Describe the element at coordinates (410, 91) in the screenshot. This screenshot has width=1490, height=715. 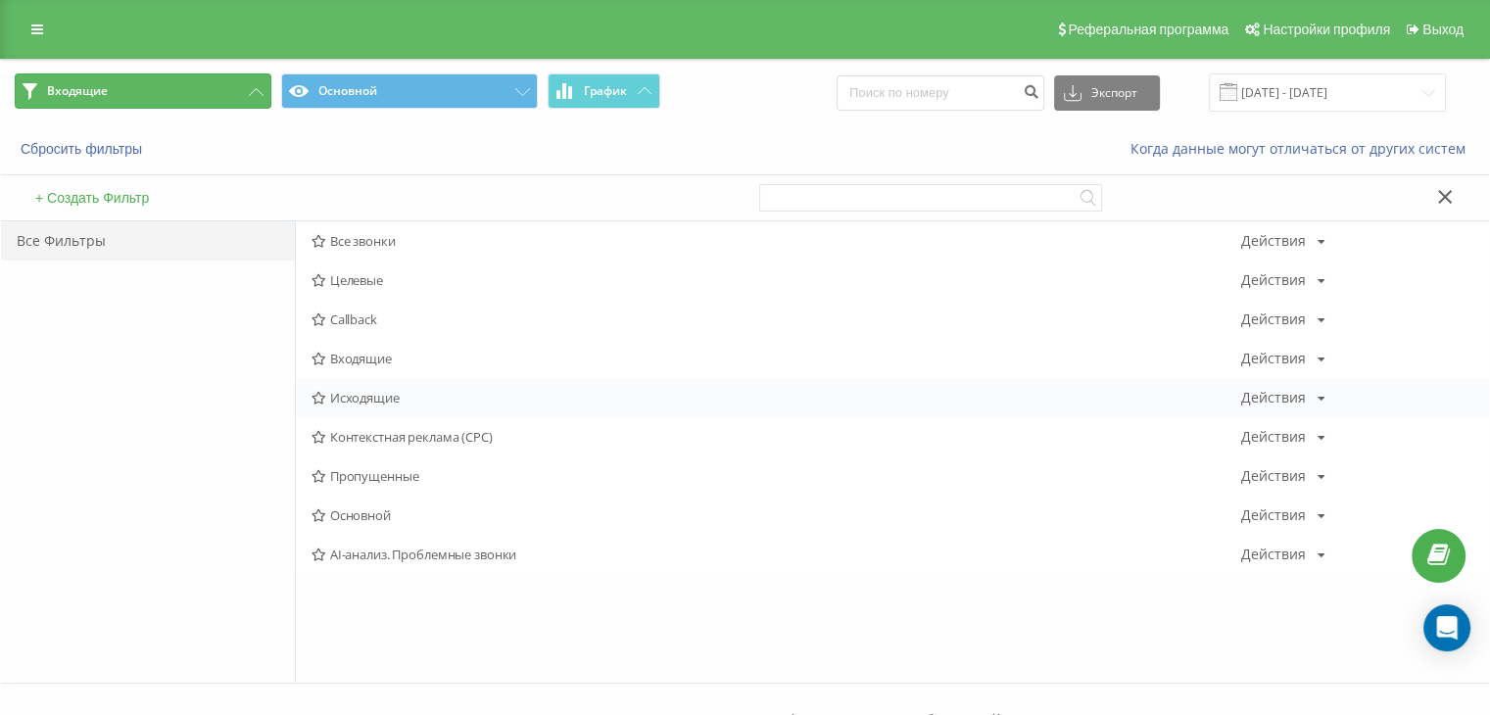
I see `button: Основной` at that location.